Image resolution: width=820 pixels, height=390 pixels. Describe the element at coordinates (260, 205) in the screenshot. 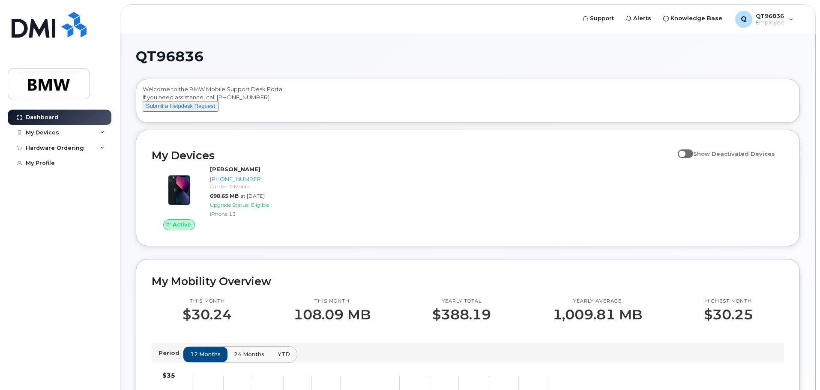

I see `span: Eligible` at that location.